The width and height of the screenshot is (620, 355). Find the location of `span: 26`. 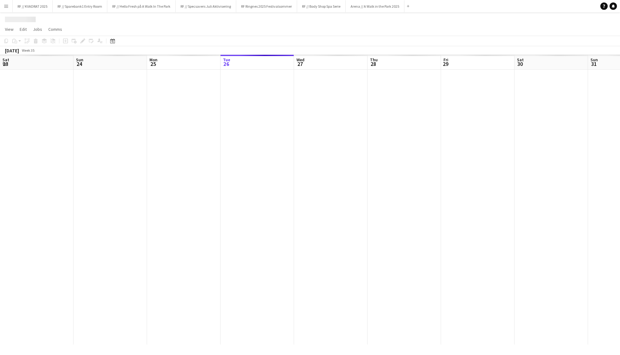

span: 26 is located at coordinates (226, 64).